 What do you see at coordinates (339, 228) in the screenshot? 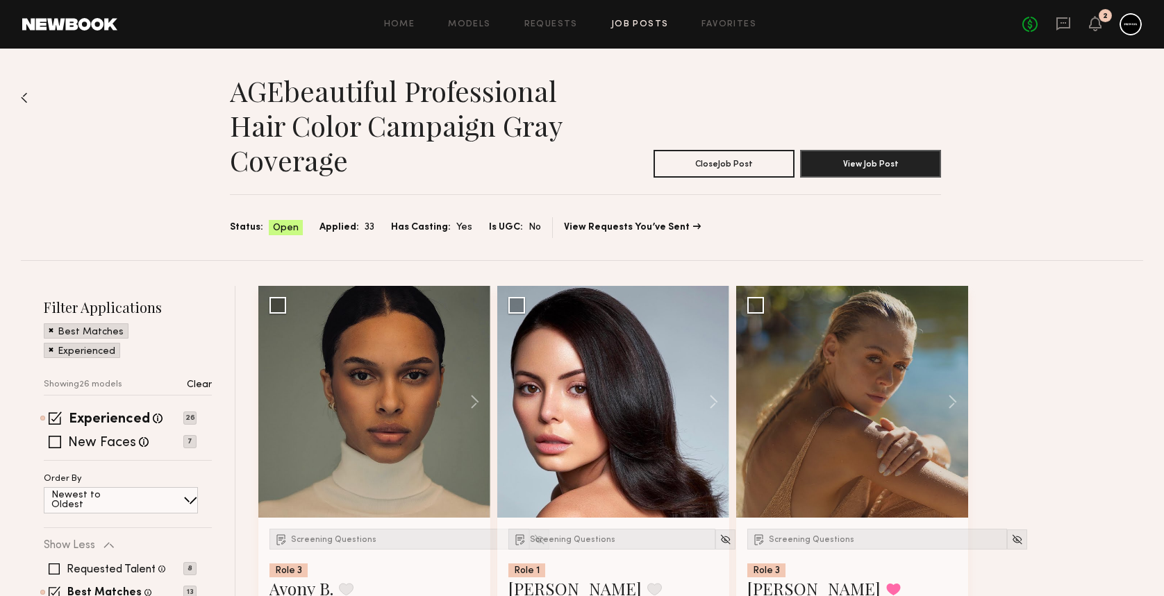
I see `span: Applied:` at bounding box center [339, 228].